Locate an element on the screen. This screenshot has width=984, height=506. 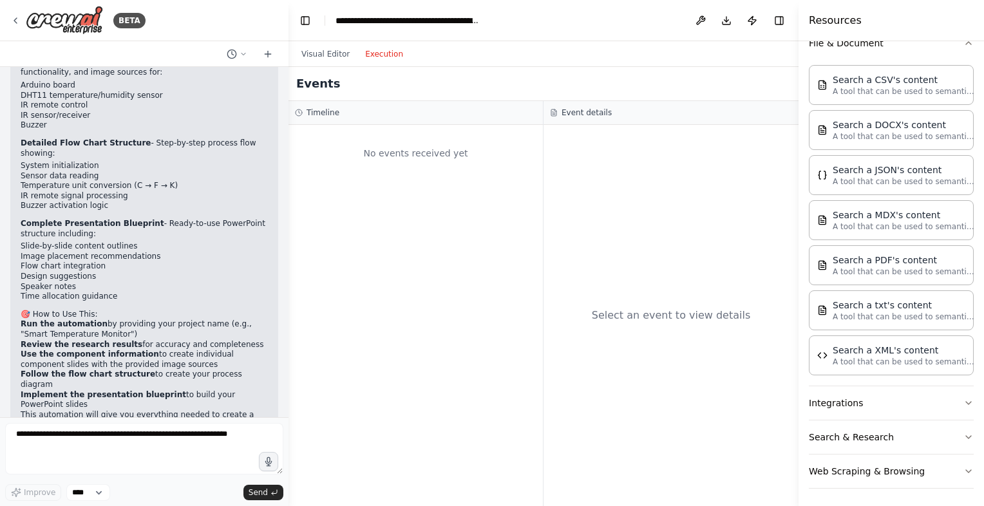
img: MDXSearchTool is located at coordinates (822, 220).